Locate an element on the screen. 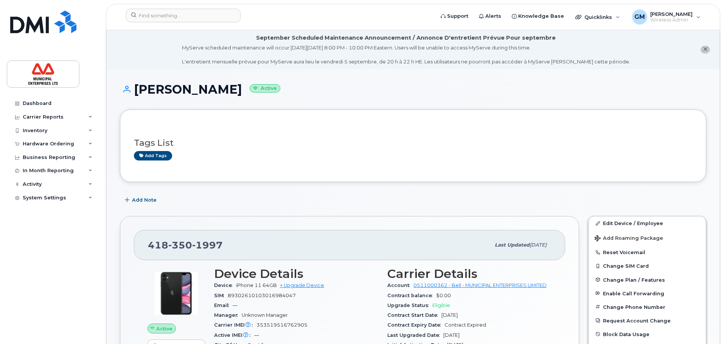 This screenshot has height=344, width=724. h3: Tags List is located at coordinates (413, 143).